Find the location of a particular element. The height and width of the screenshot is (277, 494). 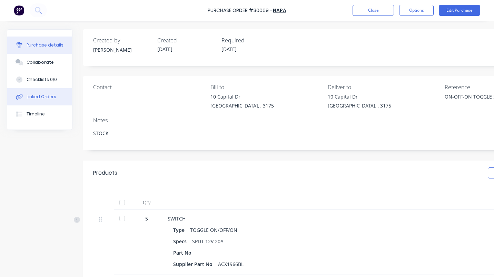

div: Required is located at coordinates (251, 40).